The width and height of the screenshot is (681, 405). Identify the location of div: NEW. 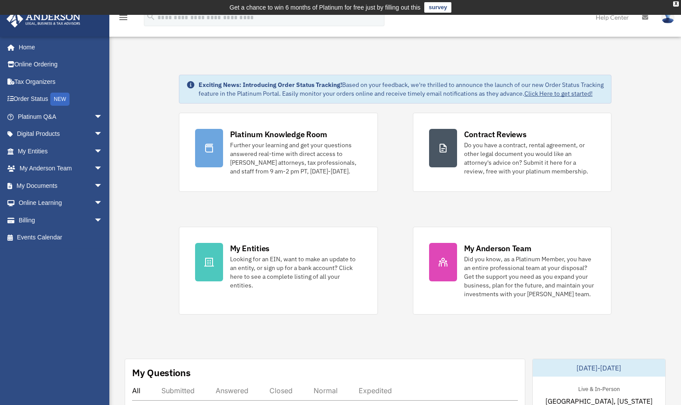
(60, 99).